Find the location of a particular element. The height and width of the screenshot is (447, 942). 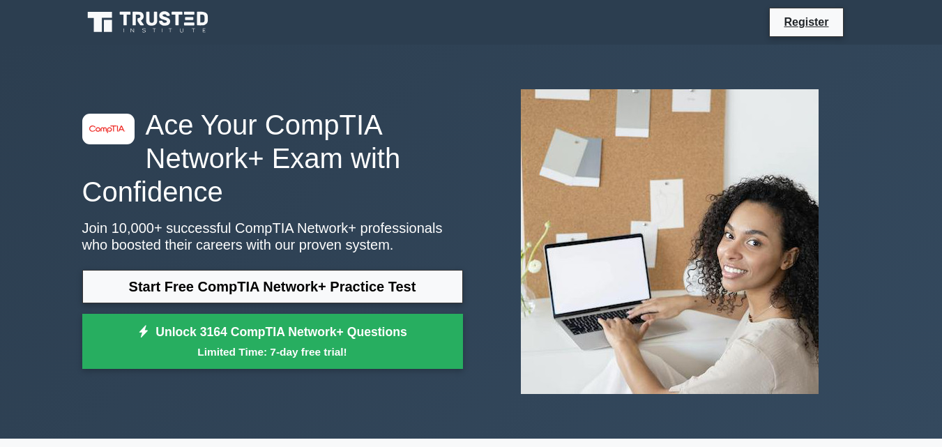

p: Join 10,000+ successful CompTIA Network+ professionals who boosted their careers with our proven ... is located at coordinates (273, 236).